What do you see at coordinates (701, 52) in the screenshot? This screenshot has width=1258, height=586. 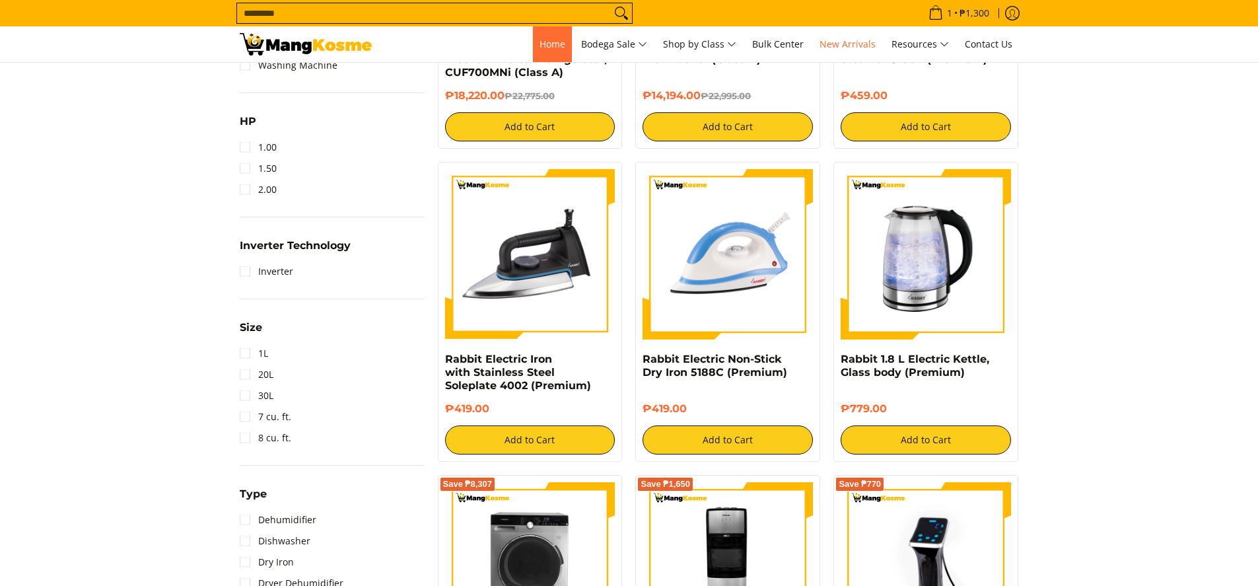 I see `a: Toshiba Mini 4-Set Dishwasher (Class A)` at bounding box center [701, 52].